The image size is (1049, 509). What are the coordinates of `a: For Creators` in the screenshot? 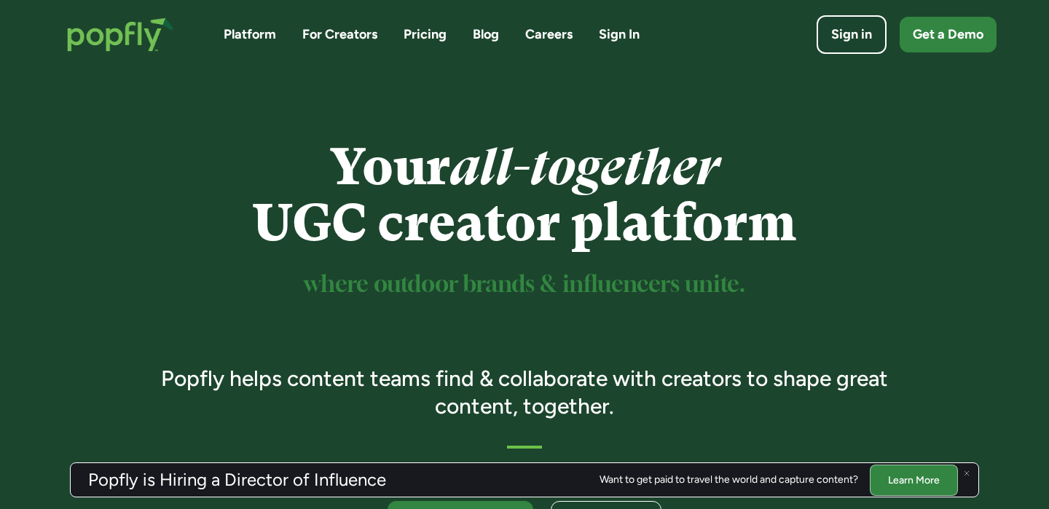 It's located at (340, 34).